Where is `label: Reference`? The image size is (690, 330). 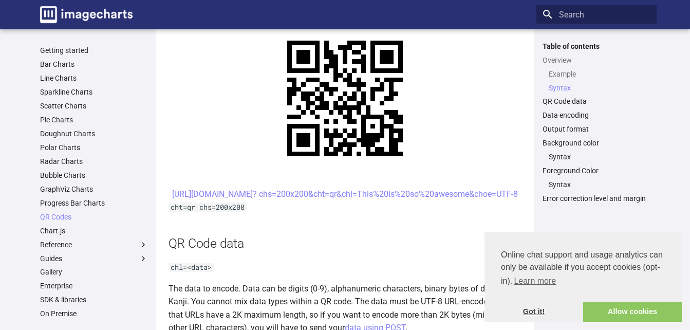
label: Reference is located at coordinates (94, 245).